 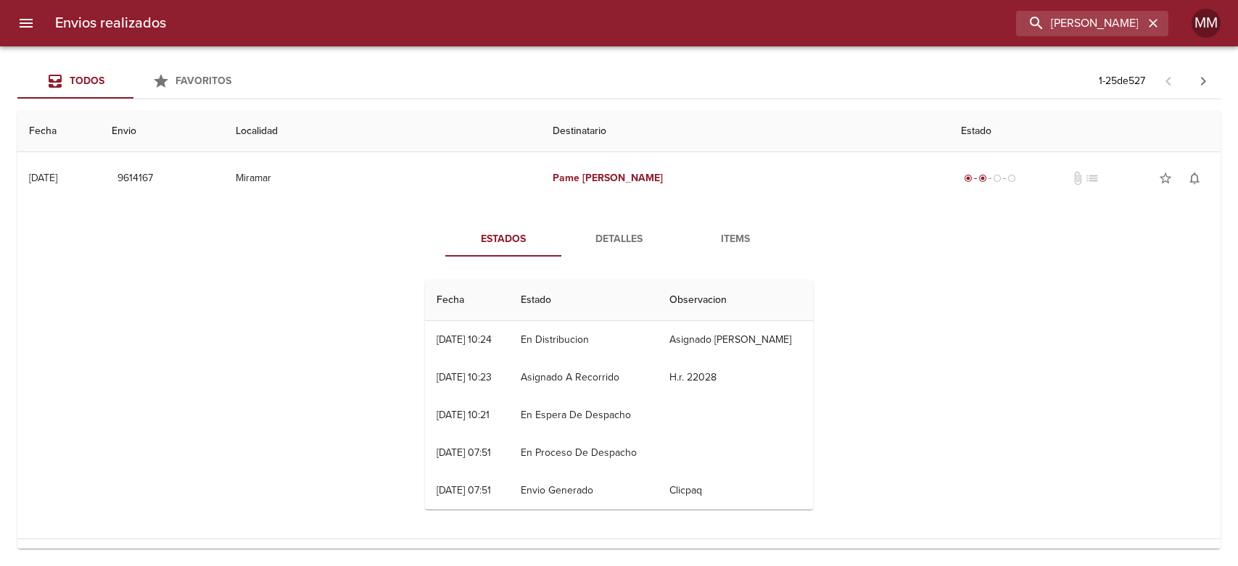 What do you see at coordinates (1080, 23) in the screenshot?
I see `input: buscar` at bounding box center [1080, 23].